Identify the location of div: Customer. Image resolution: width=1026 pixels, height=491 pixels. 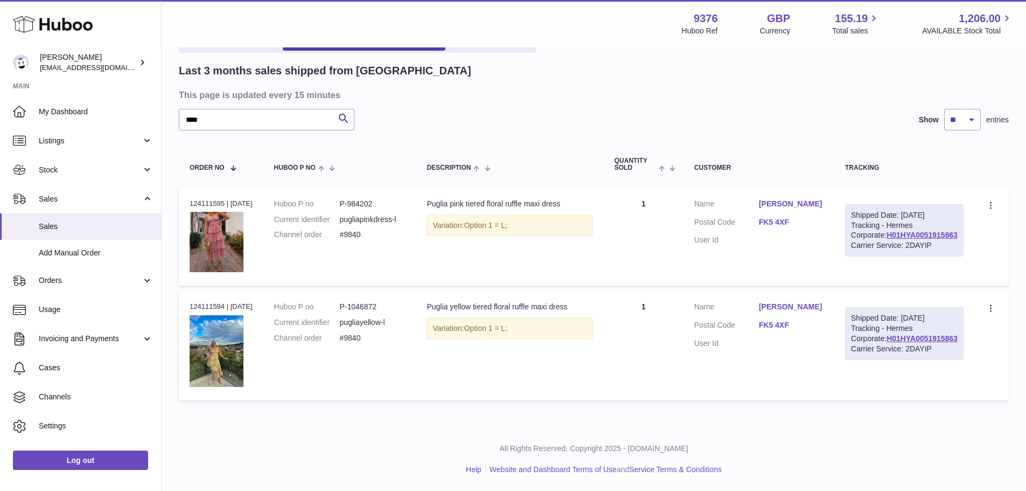
(759, 168).